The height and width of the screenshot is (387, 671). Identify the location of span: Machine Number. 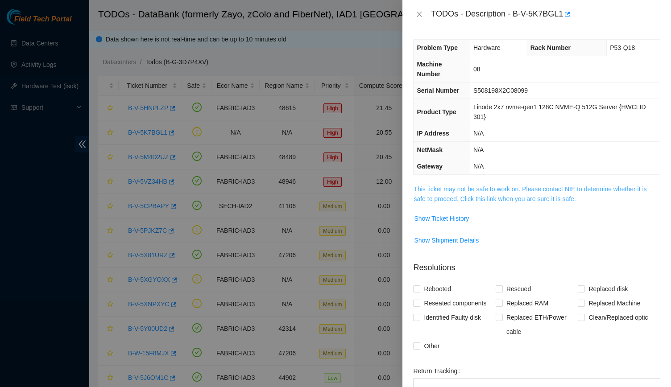
(429, 69).